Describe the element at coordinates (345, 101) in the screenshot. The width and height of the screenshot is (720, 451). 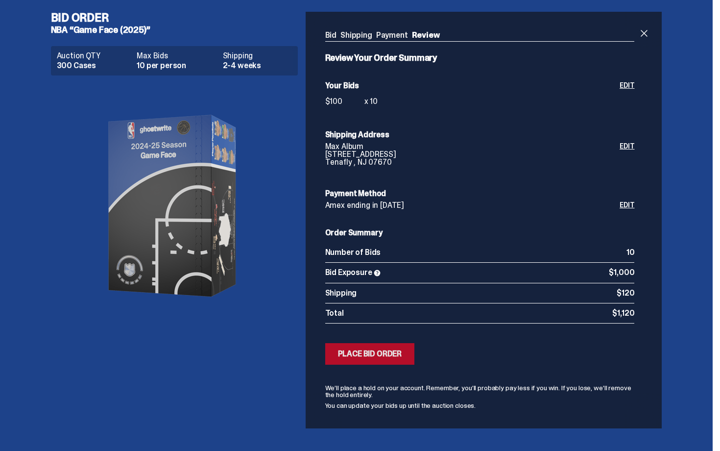
I see `p: $100` at that location.